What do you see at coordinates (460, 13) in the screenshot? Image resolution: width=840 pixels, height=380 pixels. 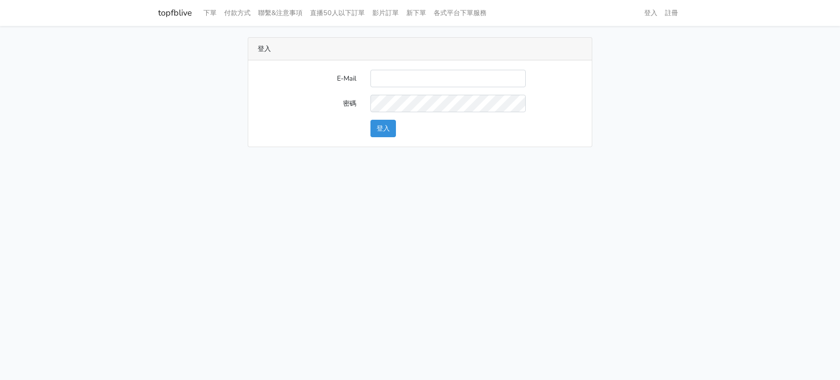 I see `a: 各式平台下單服務` at bounding box center [460, 13].